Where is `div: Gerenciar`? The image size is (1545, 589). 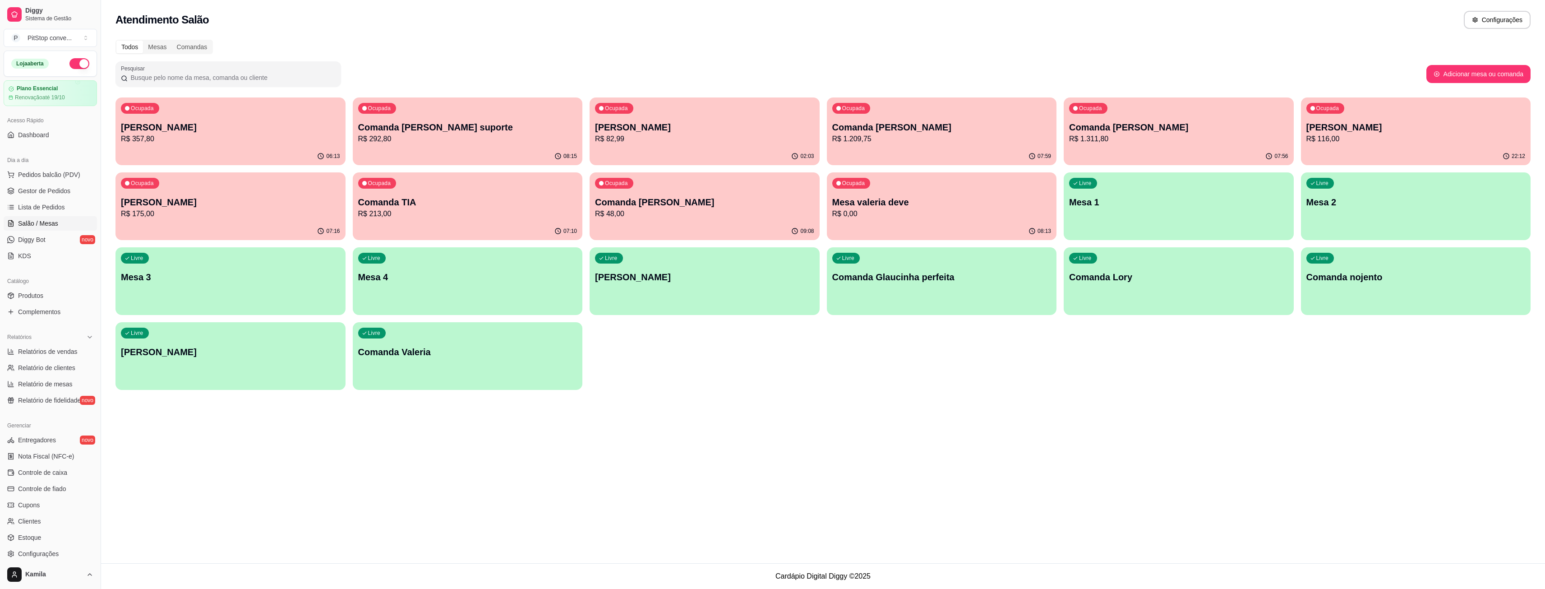 div: Gerenciar is located at coordinates (50, 425).